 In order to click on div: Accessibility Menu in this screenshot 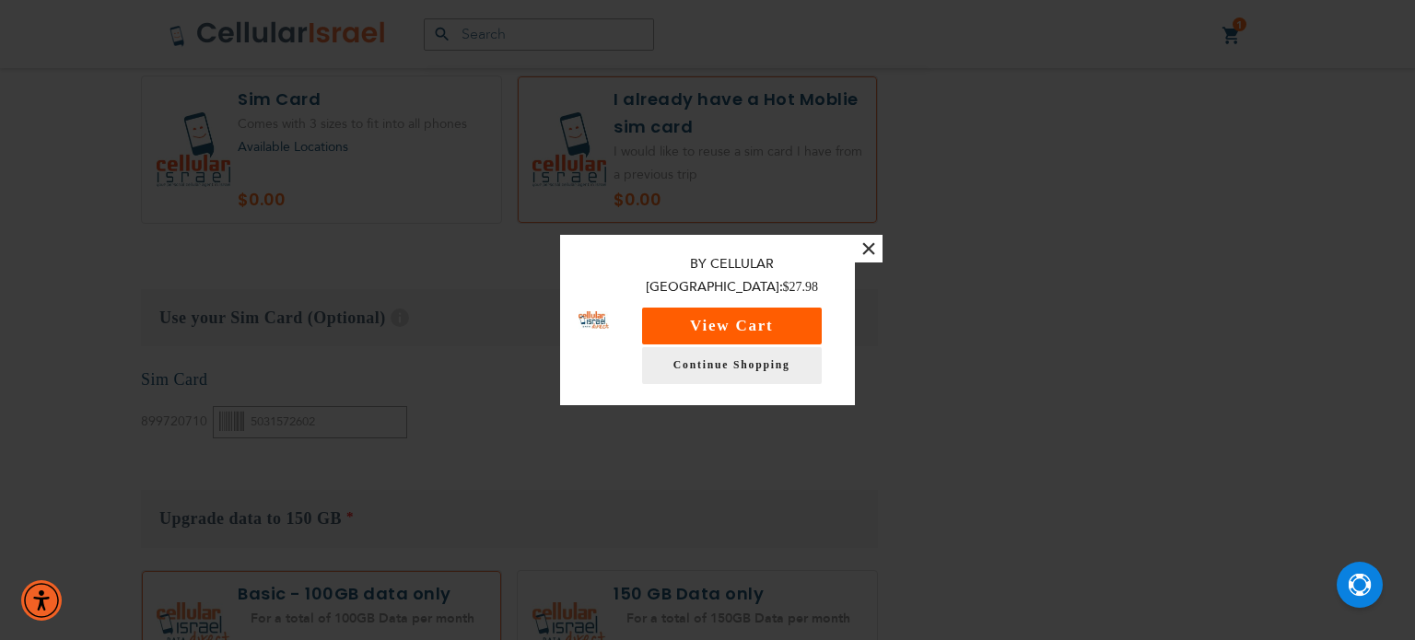, I will do `click(41, 601)`.